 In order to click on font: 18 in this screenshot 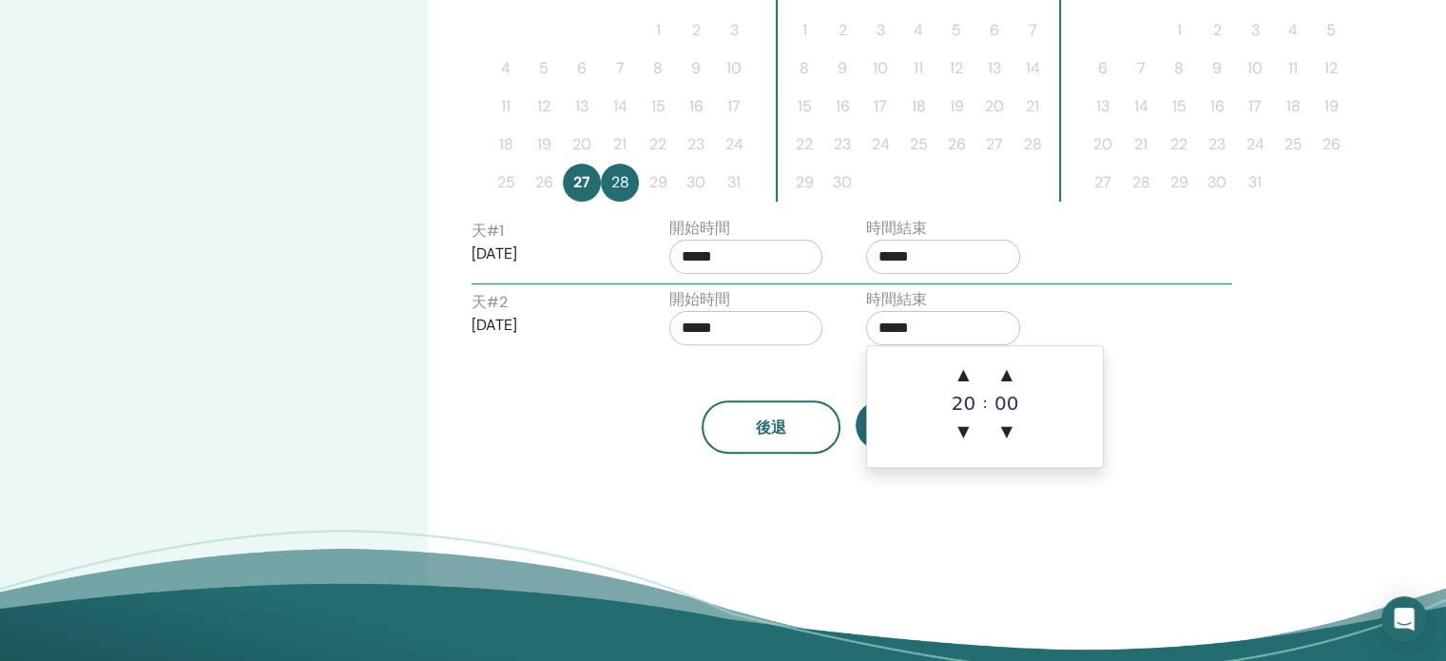, I will do `click(506, 144)`.